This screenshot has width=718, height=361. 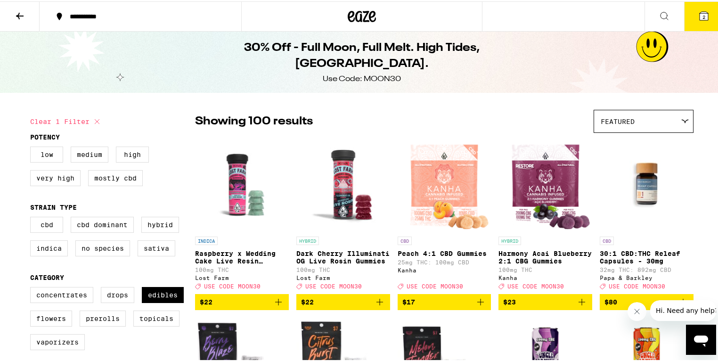 I want to click on p: Dark Cherry Illuminati OG Live Rosin Gummies, so click(x=343, y=256).